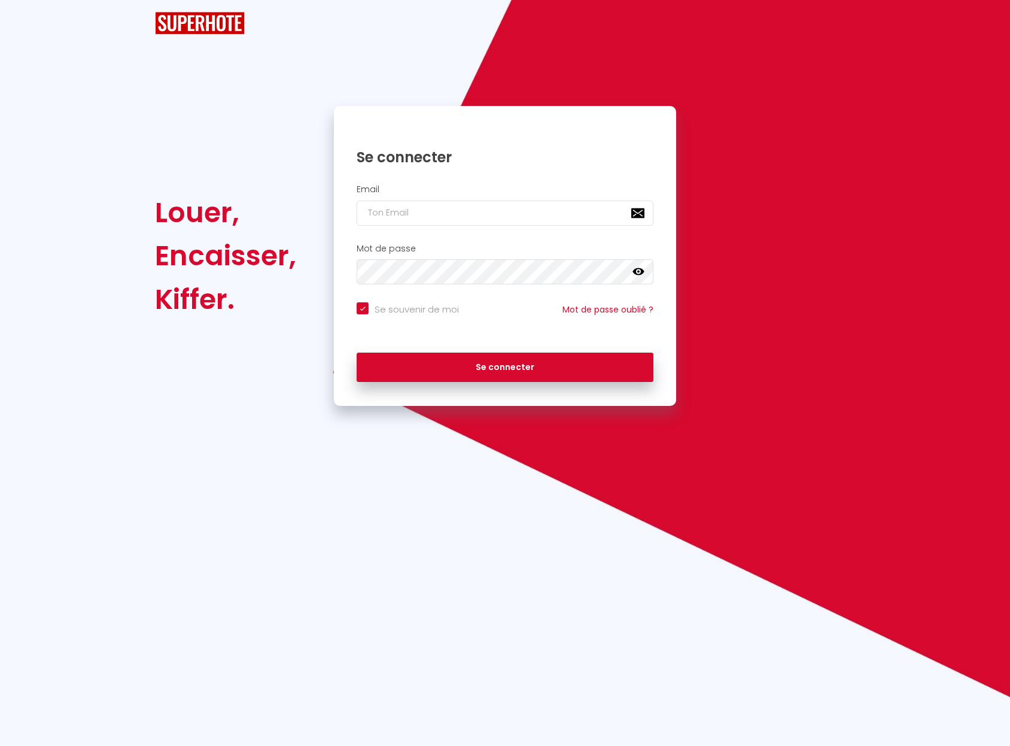 This screenshot has width=1010, height=746. I want to click on a: Mot de passe oublié ?, so click(608, 309).